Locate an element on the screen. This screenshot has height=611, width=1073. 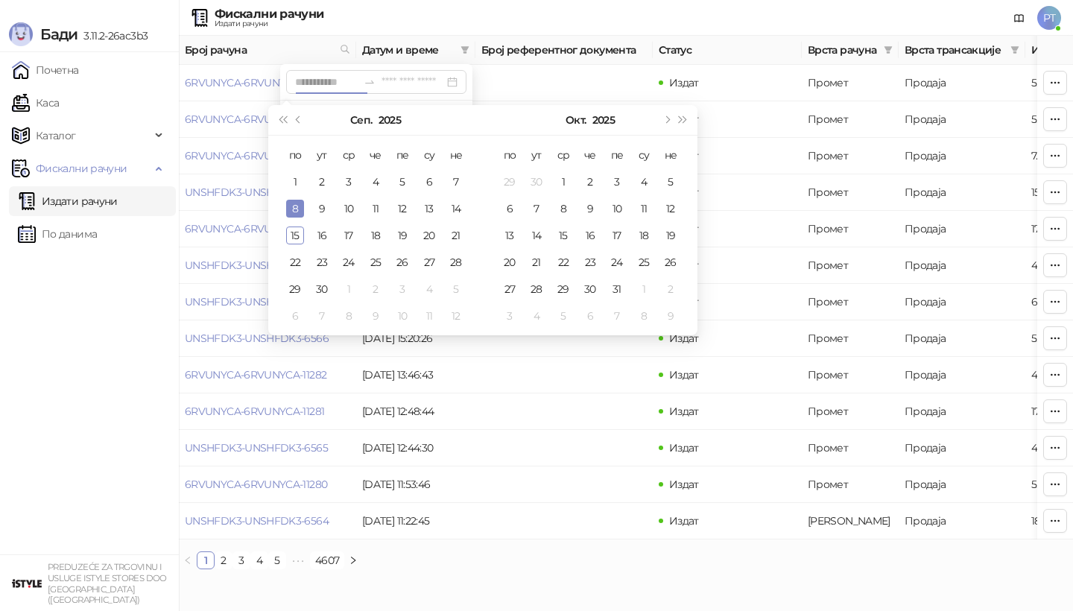
td: 2025-09-19 is located at coordinates (402, 235).